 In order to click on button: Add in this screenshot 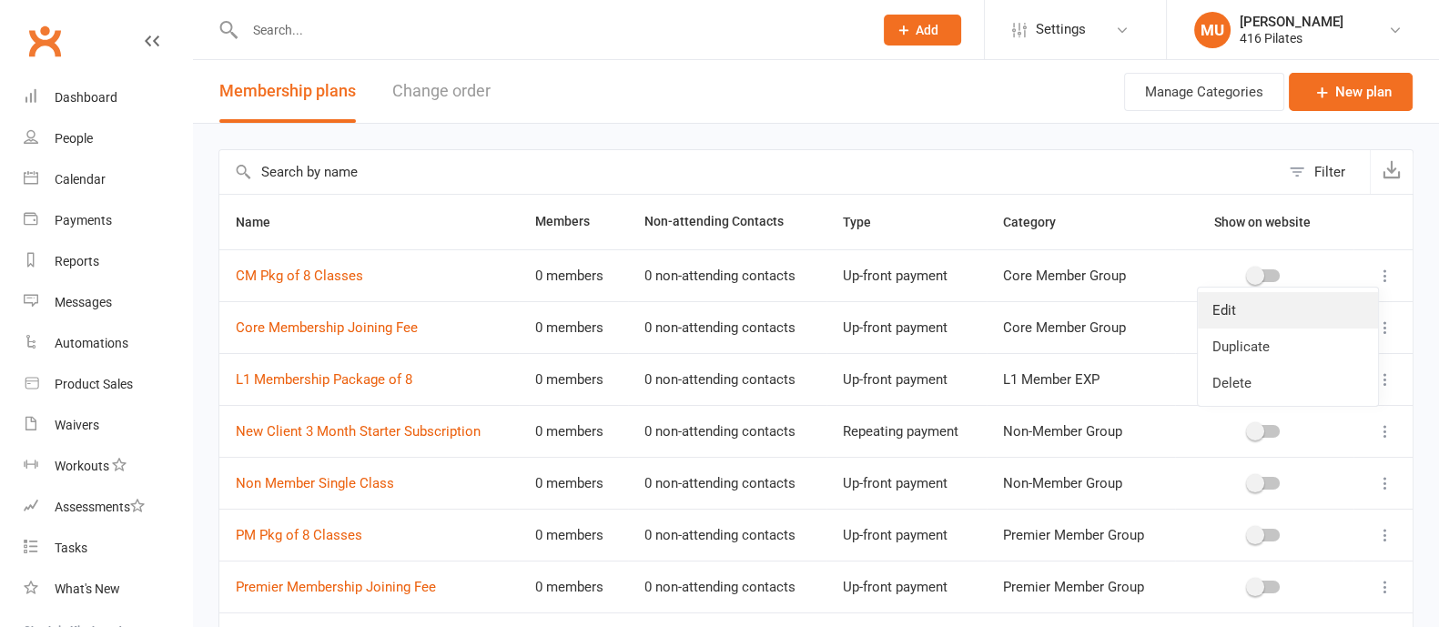, I will do `click(922, 30)`.